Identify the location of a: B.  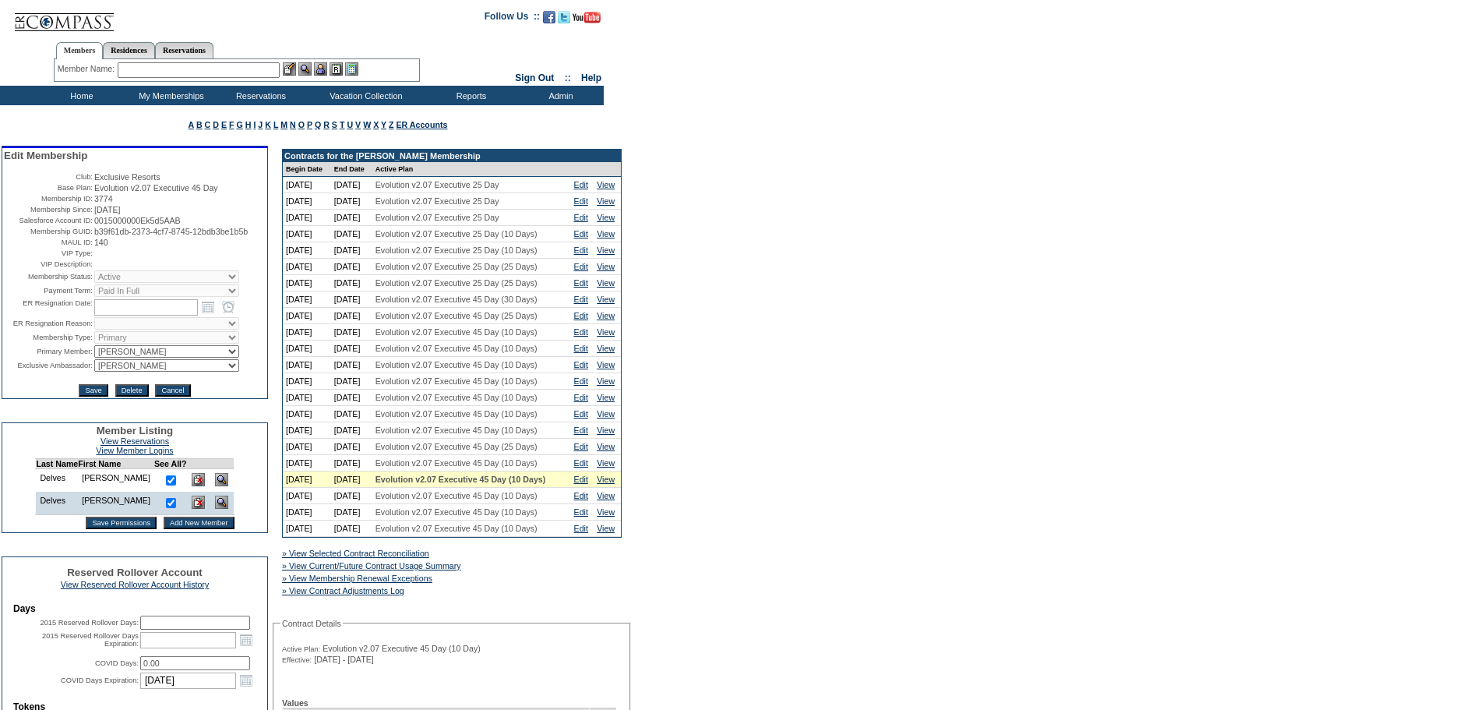
(199, 125).